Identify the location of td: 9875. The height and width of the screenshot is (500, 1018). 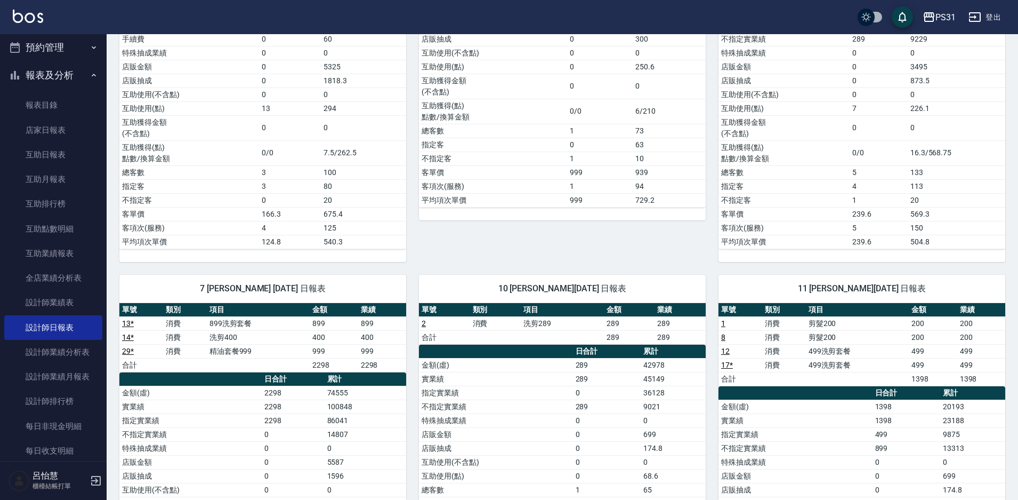
(973, 434).